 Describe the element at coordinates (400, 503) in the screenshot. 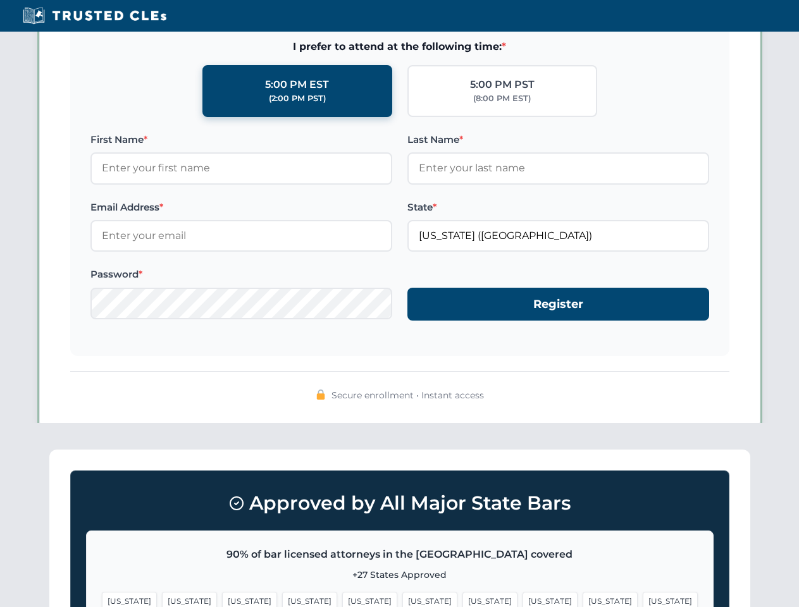

I see `h3: Approved by All Major State Bars` at that location.